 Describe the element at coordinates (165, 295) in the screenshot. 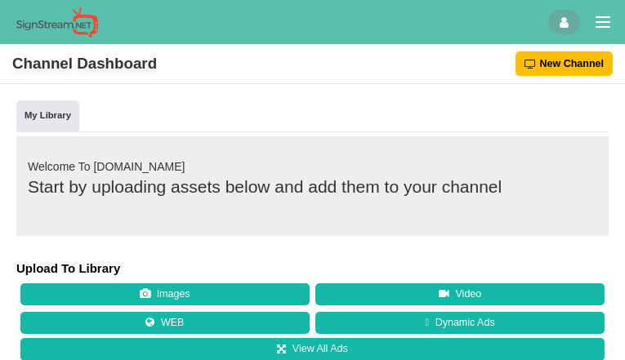

I see `button: Images` at that location.